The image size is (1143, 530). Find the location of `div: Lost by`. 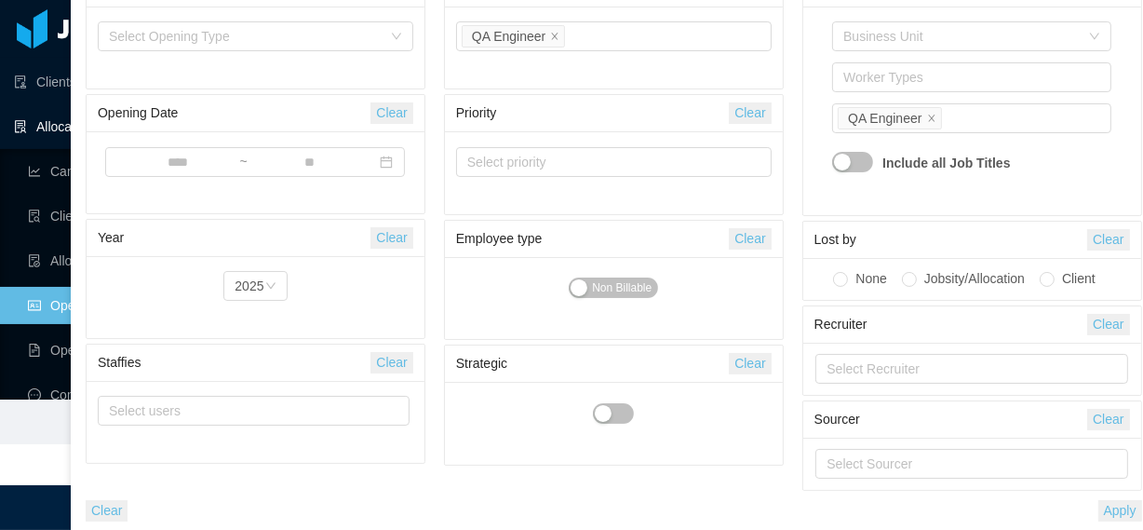

div: Lost by is located at coordinates (950, 239).